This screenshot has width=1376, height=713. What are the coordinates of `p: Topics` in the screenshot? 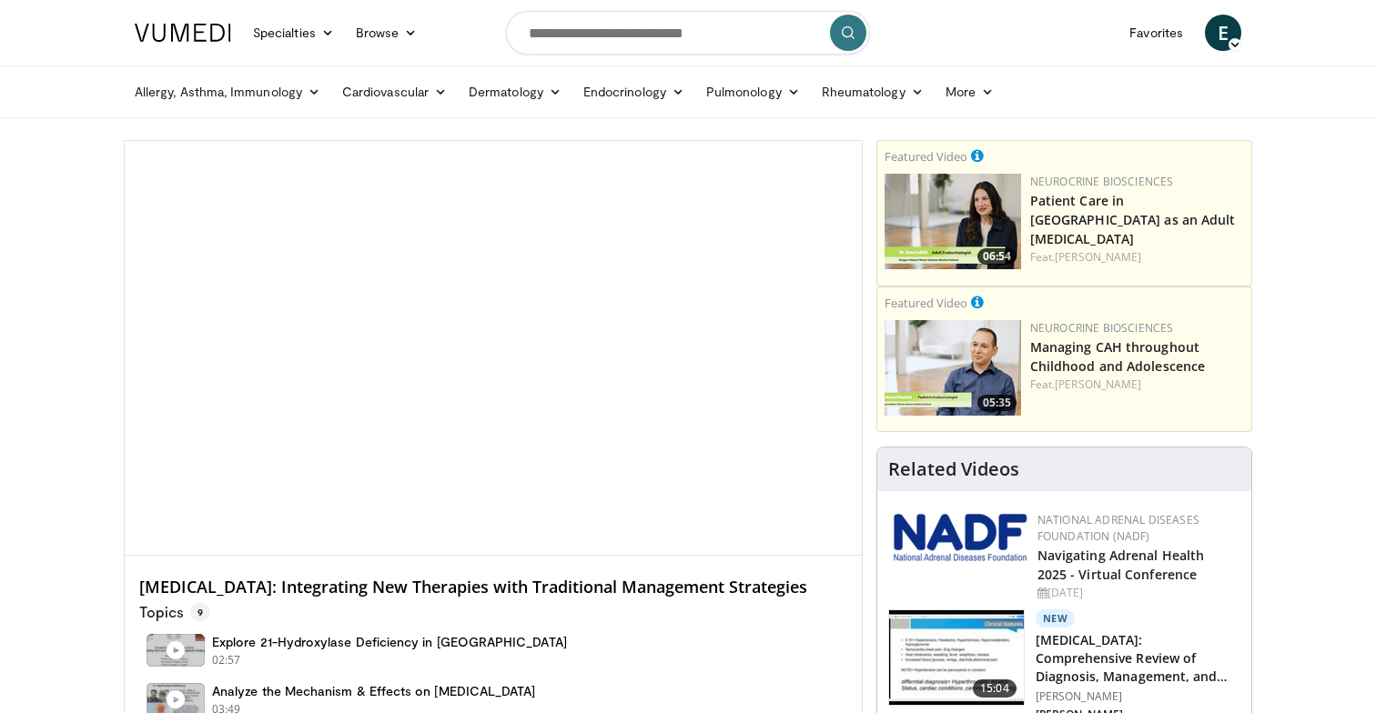 It's located at (175, 612).